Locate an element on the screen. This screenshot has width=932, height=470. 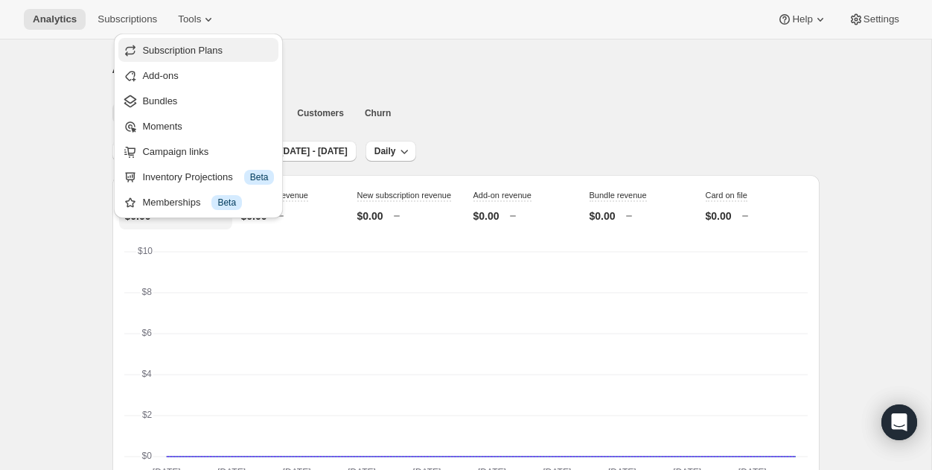
button: Tools is located at coordinates (197, 19).